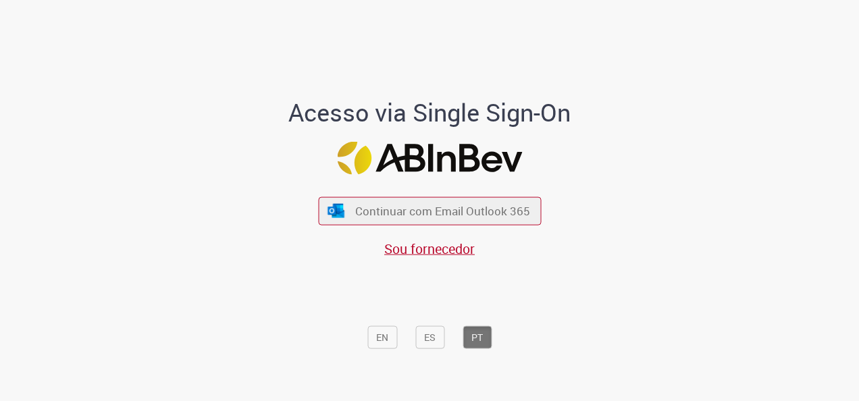 Image resolution: width=859 pixels, height=401 pixels. Describe the element at coordinates (382, 337) in the screenshot. I see `button: EN` at that location.